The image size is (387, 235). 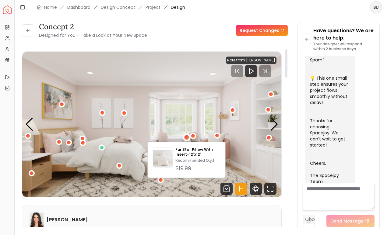 What do you see at coordinates (251, 71) in the screenshot?
I see `svg: Play` at bounding box center [251, 71].